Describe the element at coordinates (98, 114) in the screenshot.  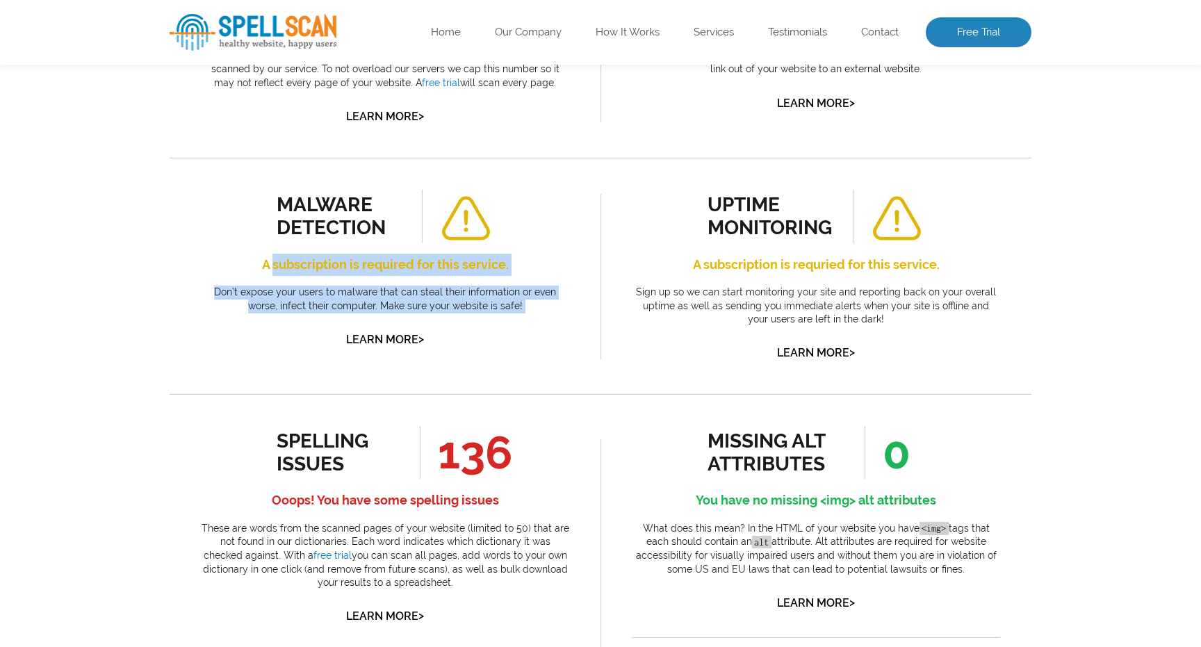
I see `td: Commoditized` at that location.